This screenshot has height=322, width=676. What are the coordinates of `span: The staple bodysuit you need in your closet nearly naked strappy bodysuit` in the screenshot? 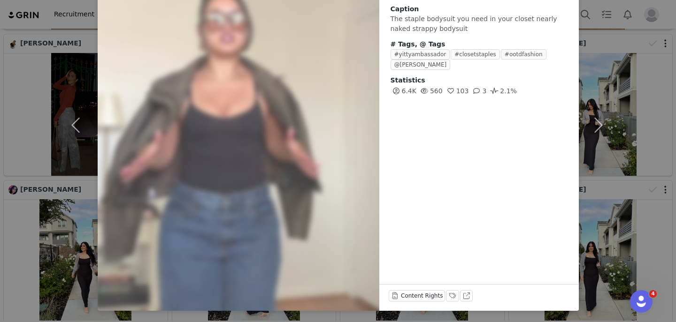 It's located at (474, 23).